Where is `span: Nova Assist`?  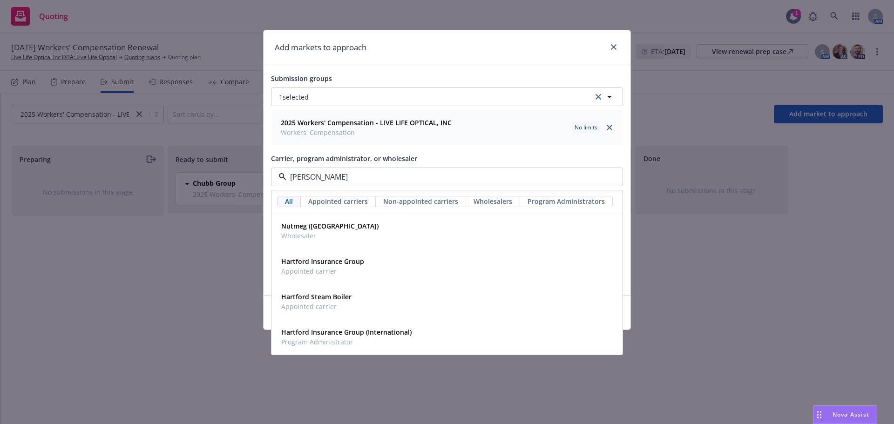 span: Nova Assist is located at coordinates (851, 414).